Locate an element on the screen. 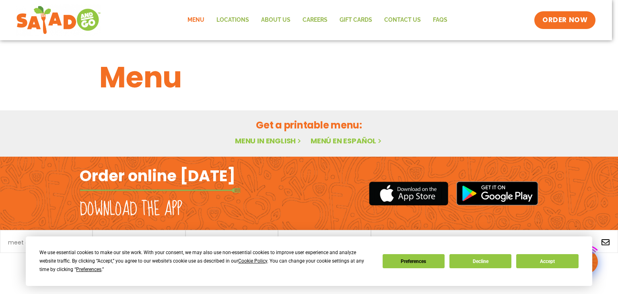 The image size is (618, 294). button: Preferences is located at coordinates (414, 261).